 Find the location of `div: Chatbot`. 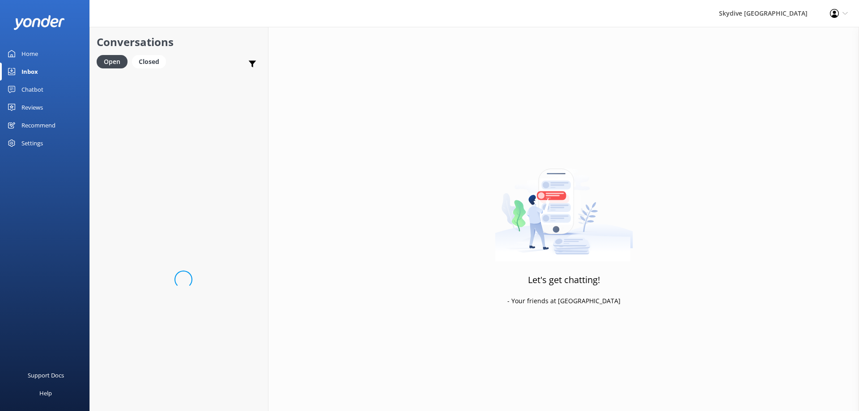

div: Chatbot is located at coordinates (32, 89).